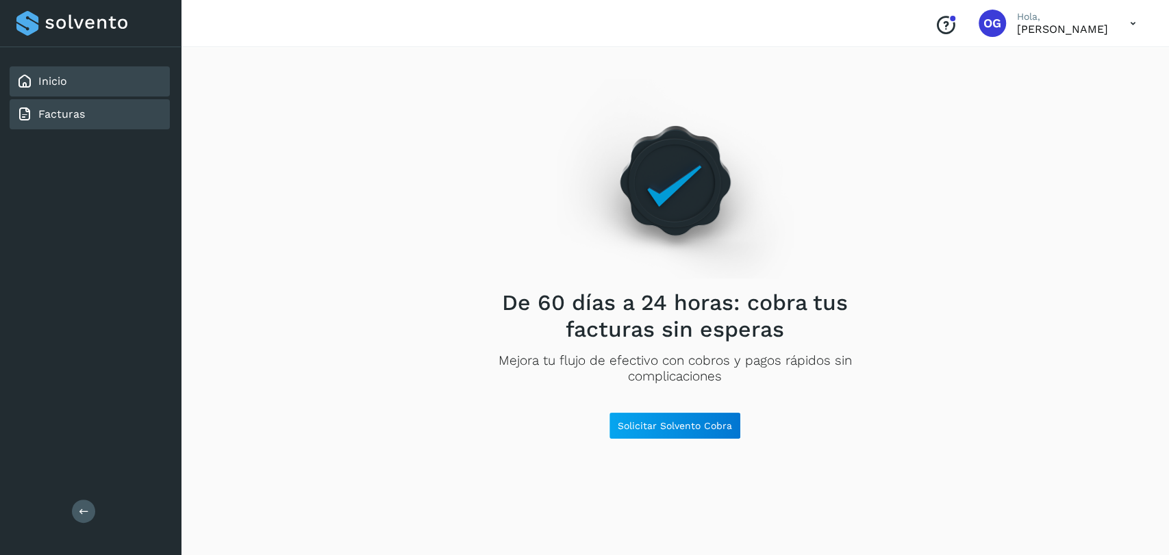 The height and width of the screenshot is (555, 1169). Describe the element at coordinates (90, 114) in the screenshot. I see `div: Facturas` at that location.